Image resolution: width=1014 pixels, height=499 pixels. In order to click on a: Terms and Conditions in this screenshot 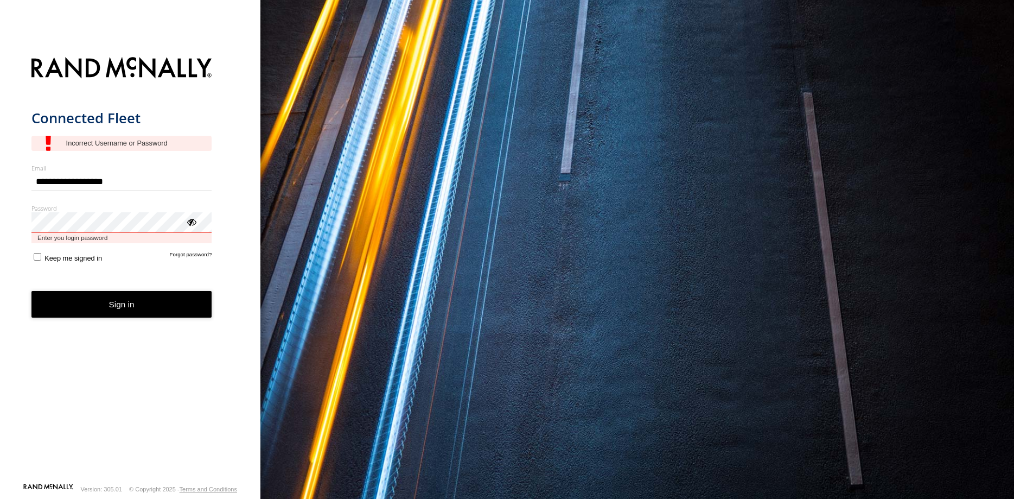, I will do `click(208, 489)`.